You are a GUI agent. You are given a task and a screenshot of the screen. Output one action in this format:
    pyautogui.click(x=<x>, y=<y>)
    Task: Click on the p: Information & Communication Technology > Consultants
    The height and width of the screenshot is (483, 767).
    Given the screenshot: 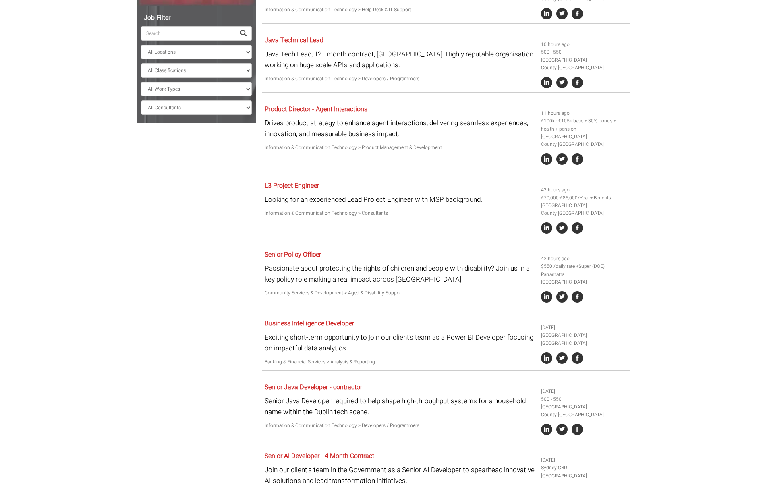 What is the action you would take?
    pyautogui.click(x=400, y=213)
    